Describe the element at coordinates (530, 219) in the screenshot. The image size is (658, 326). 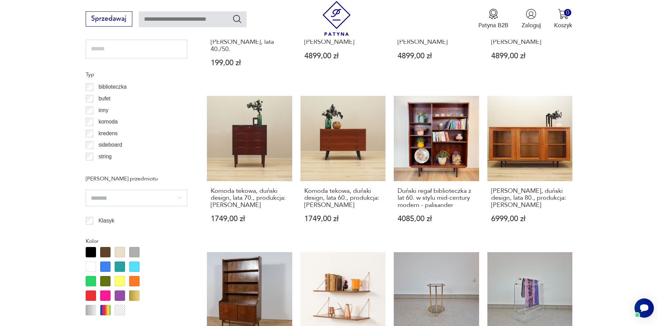
I see `p: 6999,00 zł` at that location.